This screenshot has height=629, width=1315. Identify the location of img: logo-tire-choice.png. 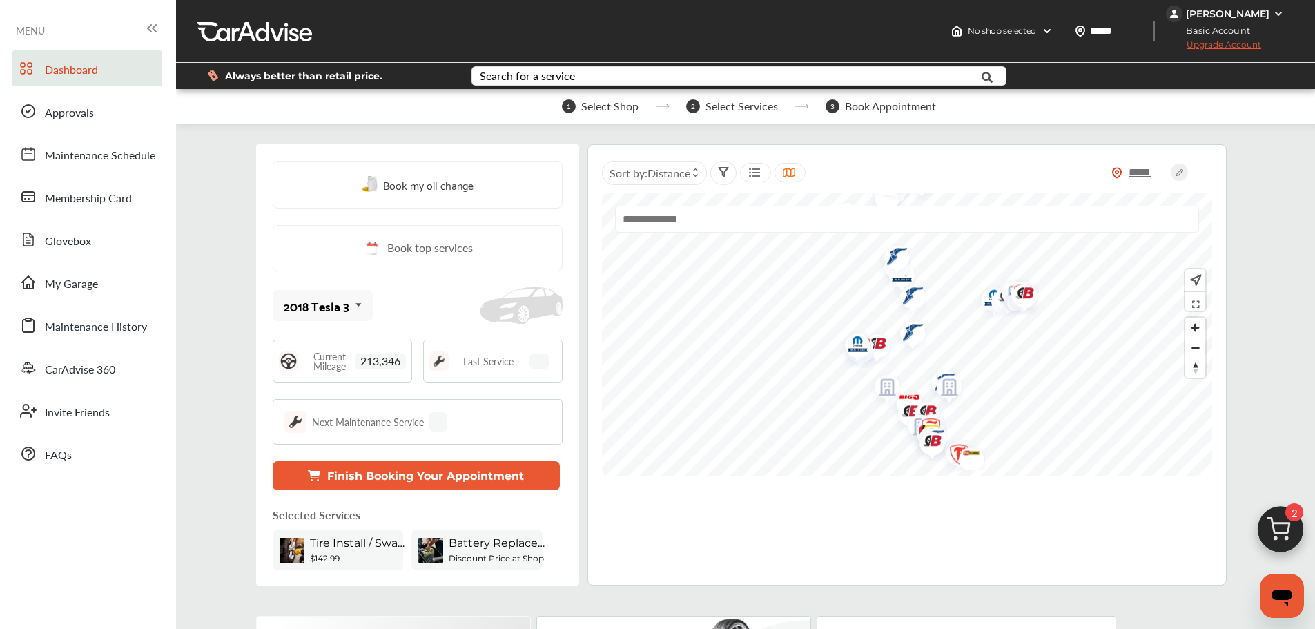
(1014, 296).